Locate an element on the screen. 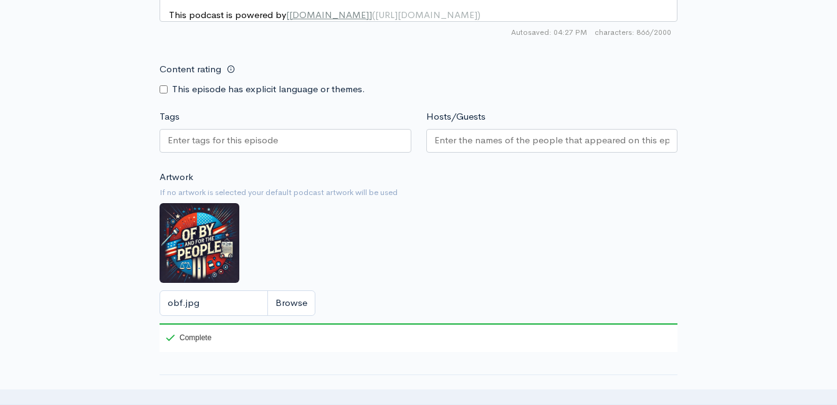  label: Hosts/Guests is located at coordinates (456, 117).